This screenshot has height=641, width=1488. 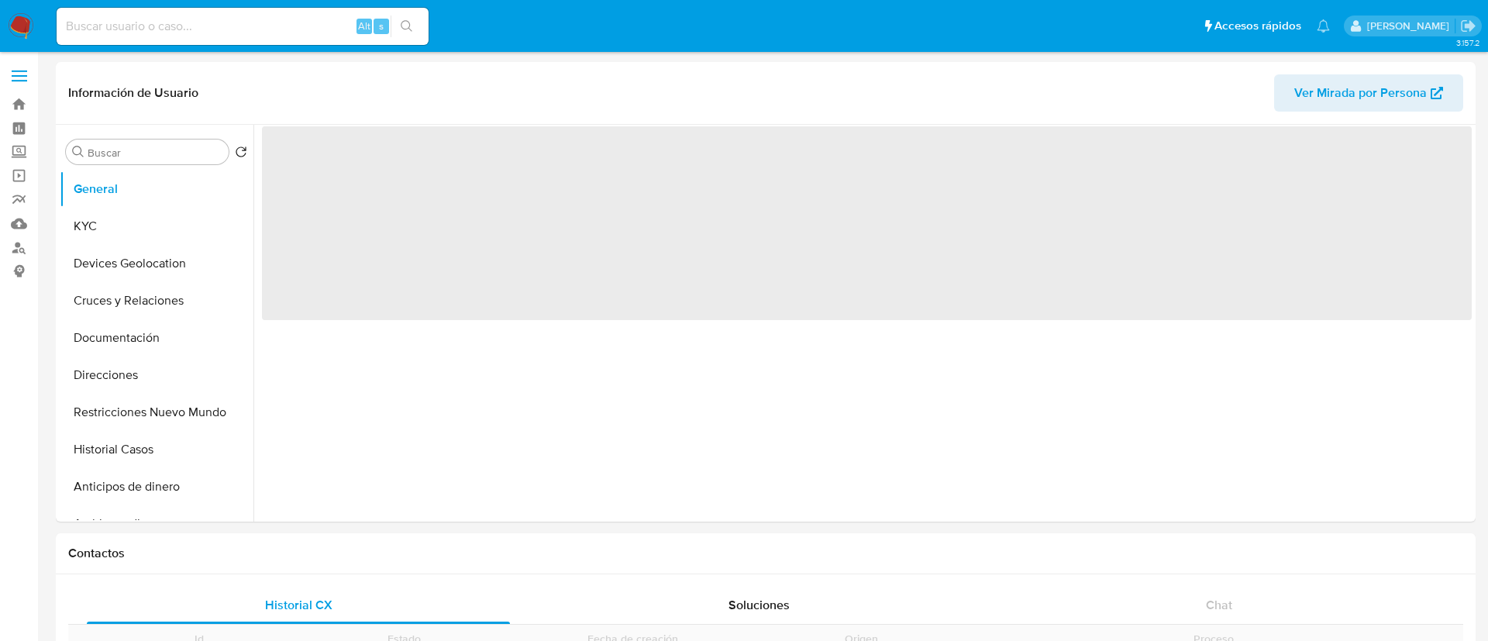 What do you see at coordinates (1360, 93) in the screenshot?
I see `span: Ver Mirada por Persona` at bounding box center [1360, 93].